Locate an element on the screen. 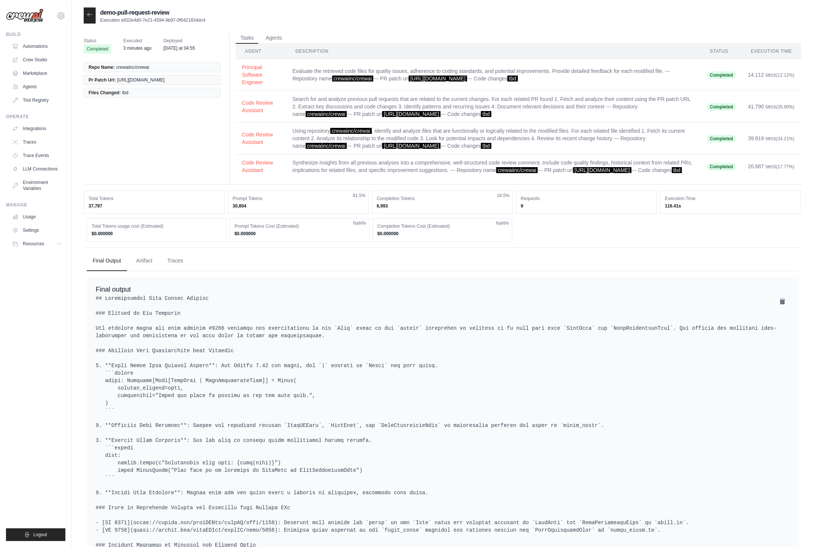 This screenshot has height=547, width=813. div: Manage is located at coordinates (35, 205).